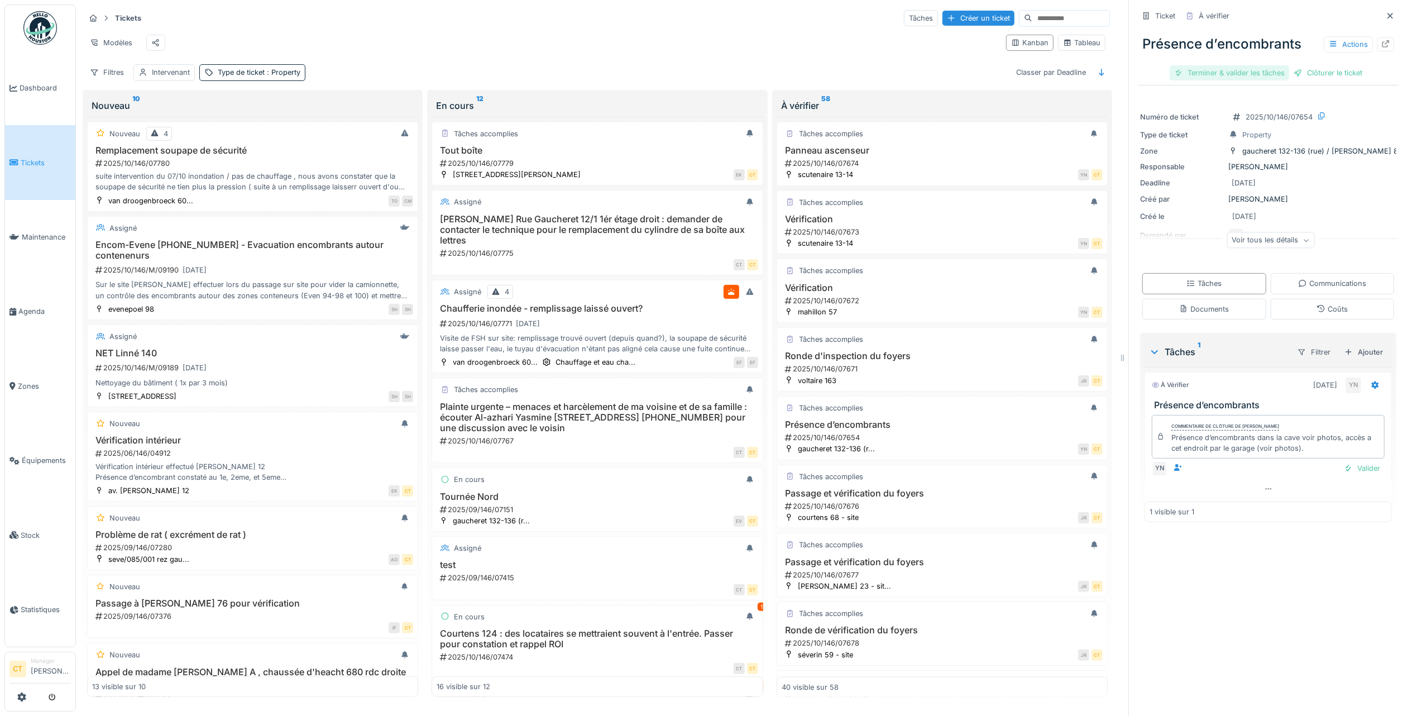  I want to click on div: Communications, so click(1332, 283).